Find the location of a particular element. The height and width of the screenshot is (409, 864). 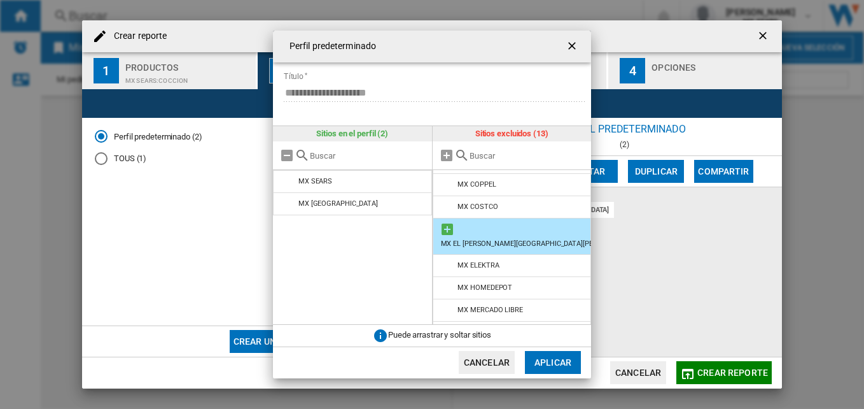

button: Cancelar is located at coordinates (487, 362).